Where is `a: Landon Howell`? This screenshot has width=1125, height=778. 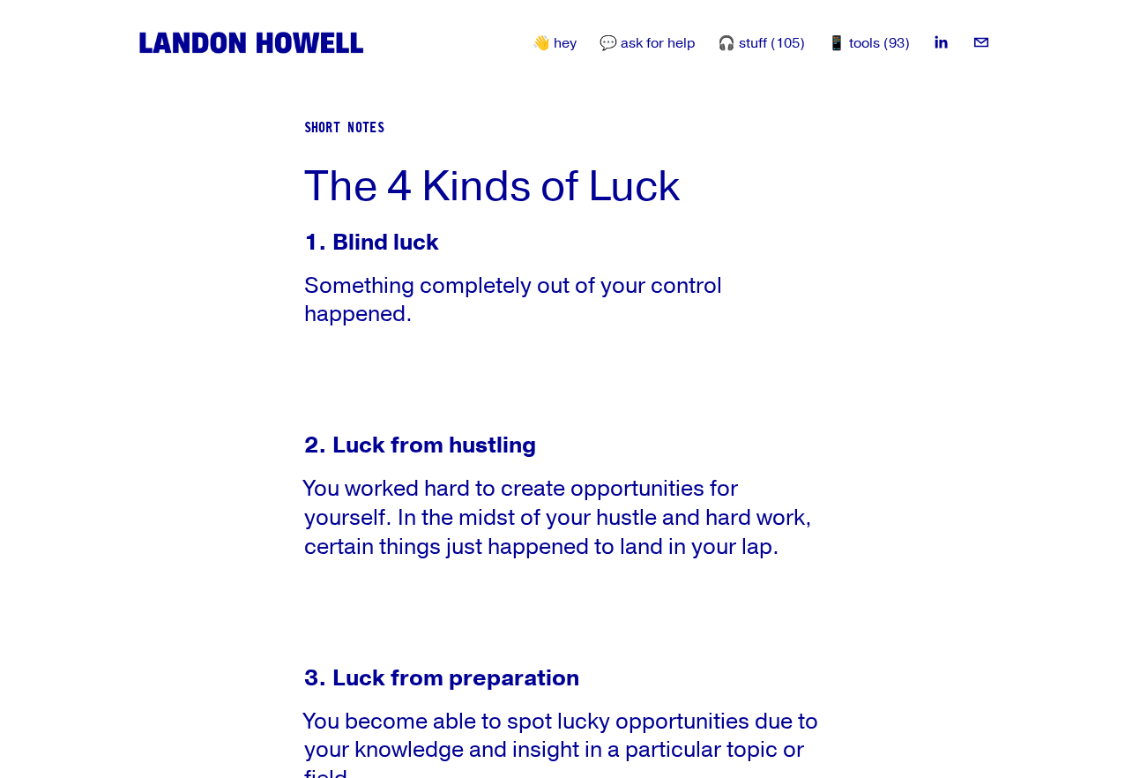
a: Landon Howell is located at coordinates (251, 42).